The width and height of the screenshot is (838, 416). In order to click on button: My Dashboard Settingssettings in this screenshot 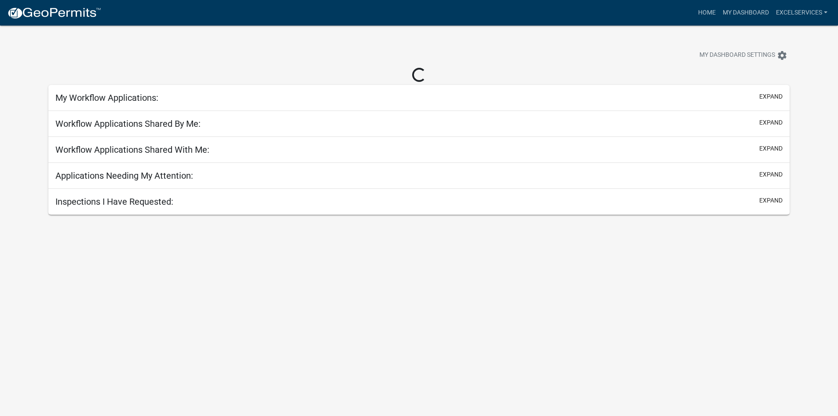, I will do `click(743, 55)`.